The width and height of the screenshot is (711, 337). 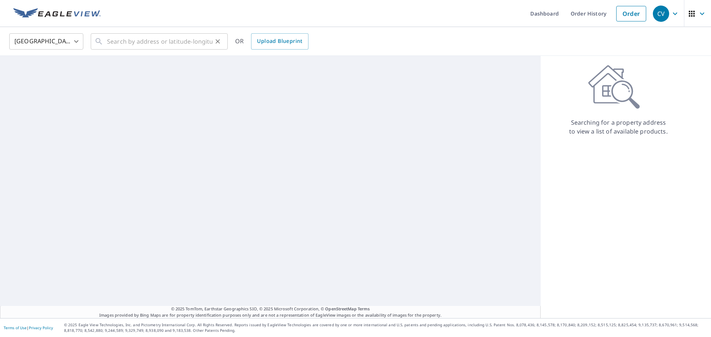 I want to click on span: Upload Blueprint, so click(x=280, y=41).